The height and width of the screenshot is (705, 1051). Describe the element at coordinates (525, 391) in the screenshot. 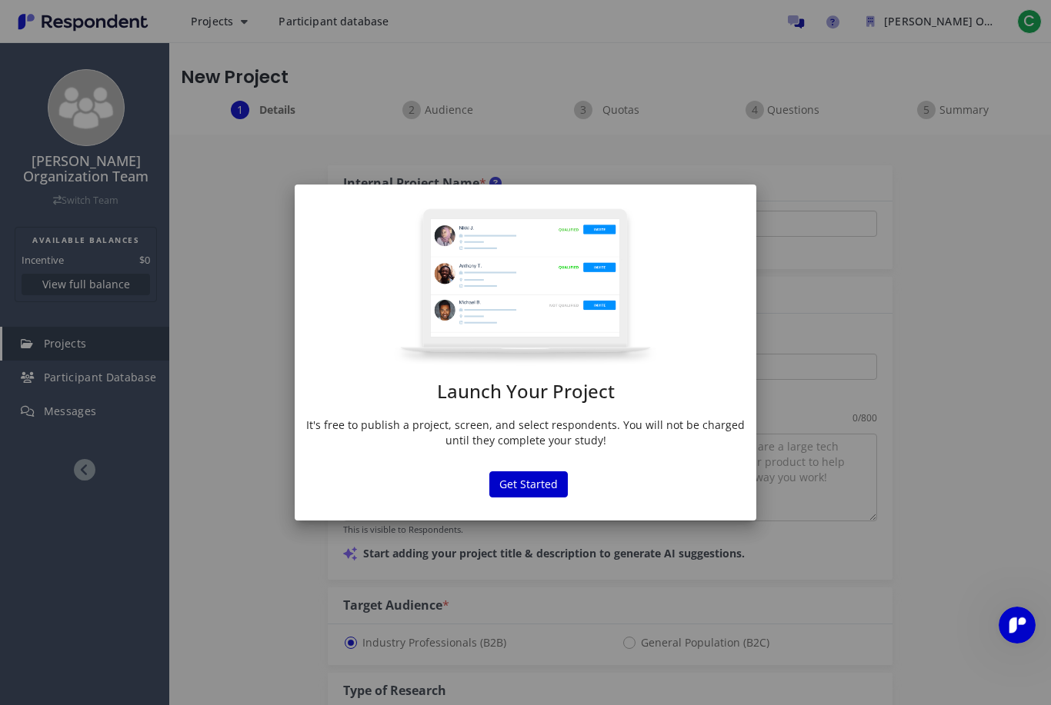

I see `h1: Launch Your Project` at that location.